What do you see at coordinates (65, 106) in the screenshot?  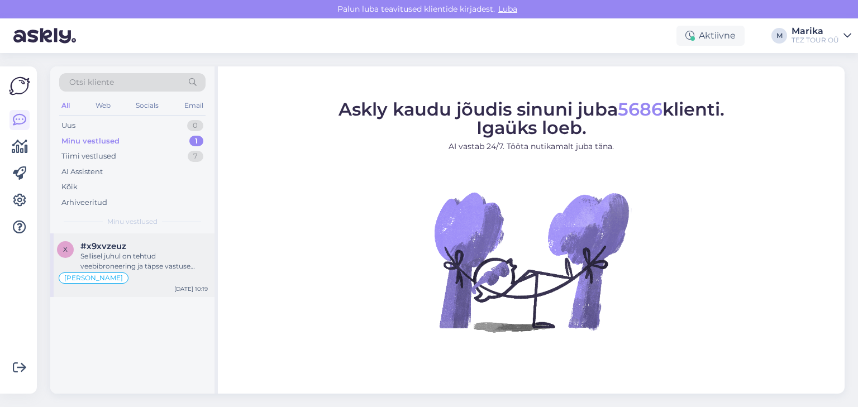 I see `div: All` at bounding box center [65, 106].